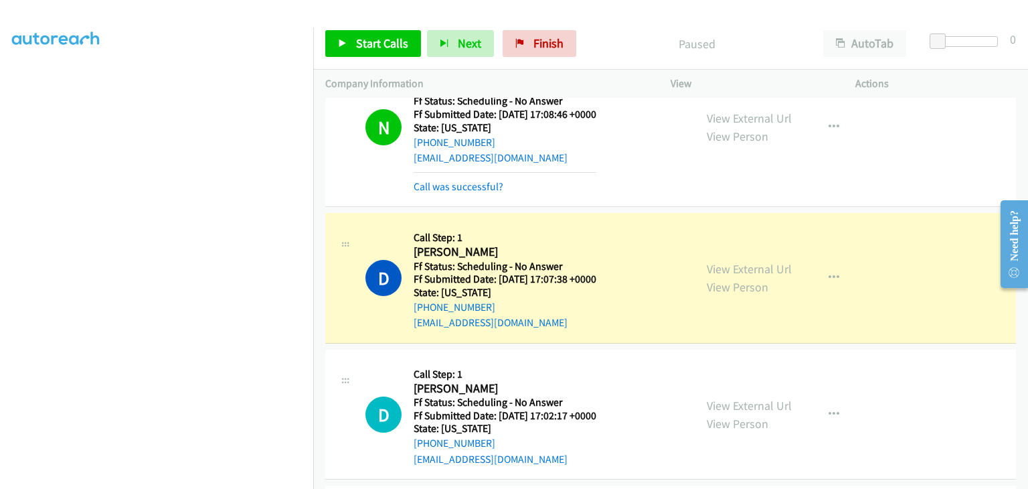 This screenshot has height=489, width=1028. Describe the element at coordinates (469, 43) in the screenshot. I see `span: Next` at that location.